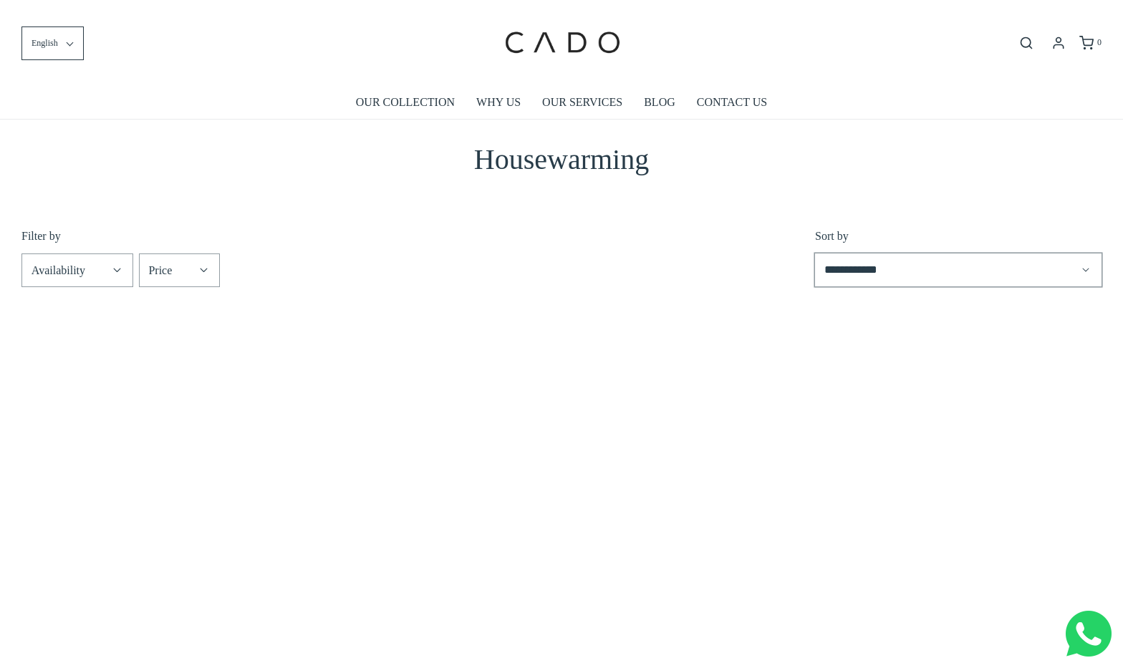  I want to click on p: Filter by, so click(407, 236).